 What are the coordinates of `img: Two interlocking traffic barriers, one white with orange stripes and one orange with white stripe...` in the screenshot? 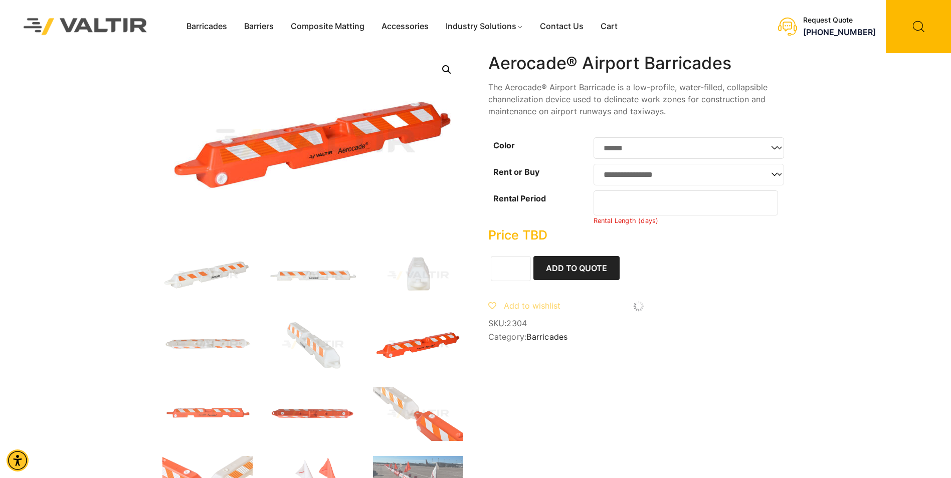 It's located at (418, 414).